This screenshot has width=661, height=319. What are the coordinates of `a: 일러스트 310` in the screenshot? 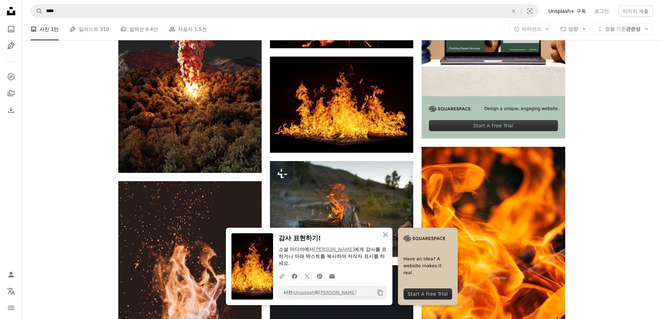 It's located at (89, 29).